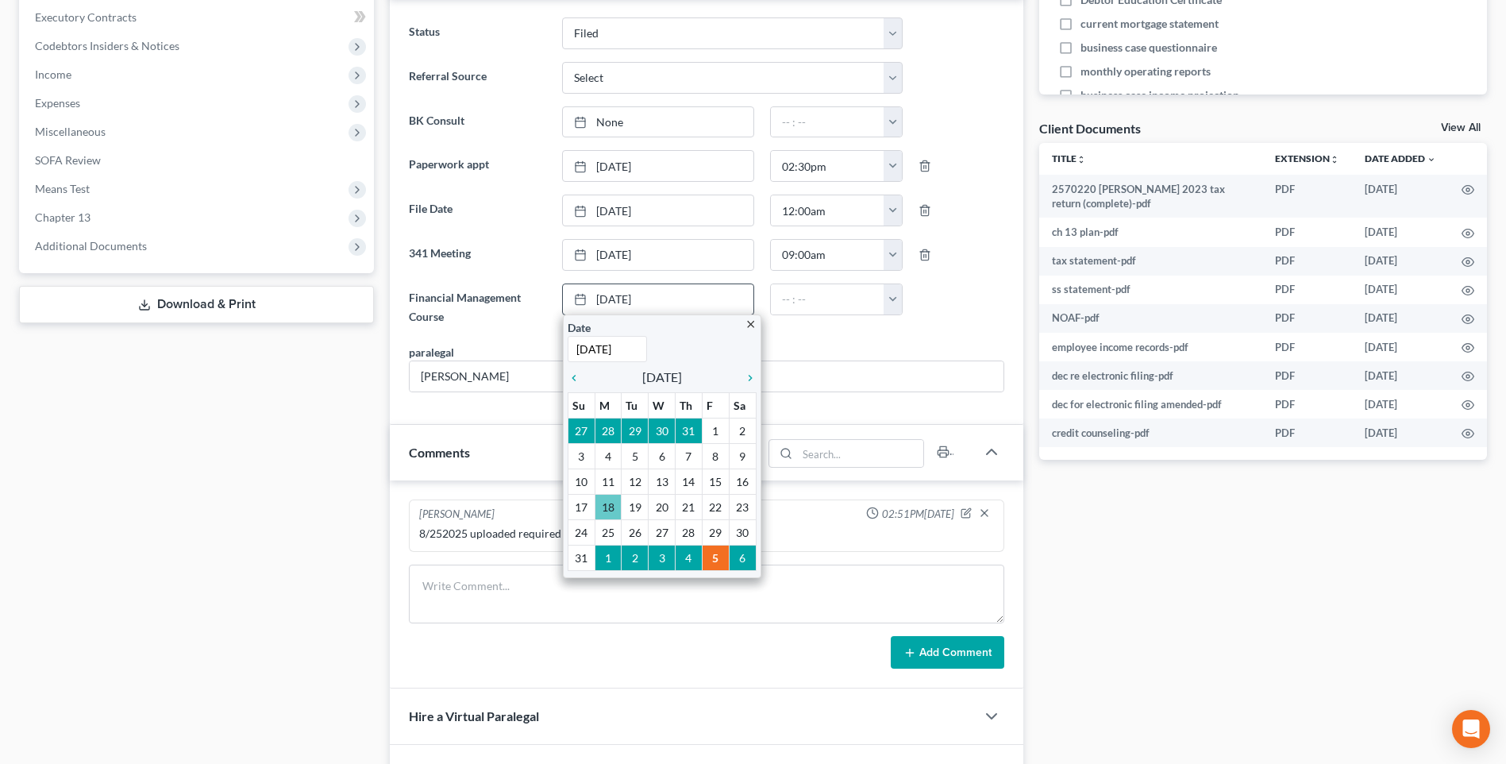 The height and width of the screenshot is (764, 1506). I want to click on span: Comments, so click(439, 452).